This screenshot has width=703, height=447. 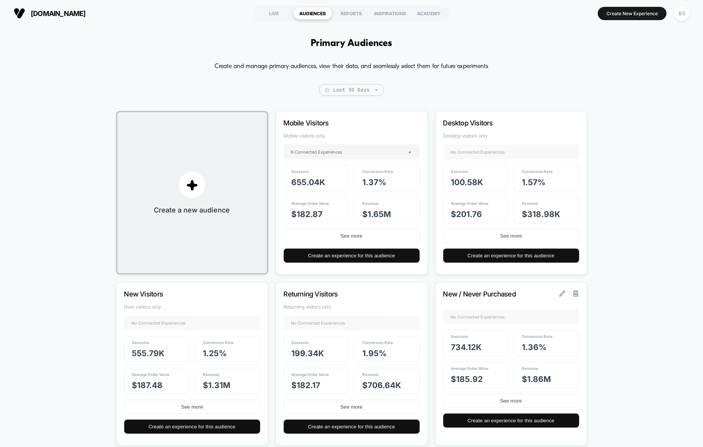 I want to click on span: 100.58k, so click(x=467, y=182).